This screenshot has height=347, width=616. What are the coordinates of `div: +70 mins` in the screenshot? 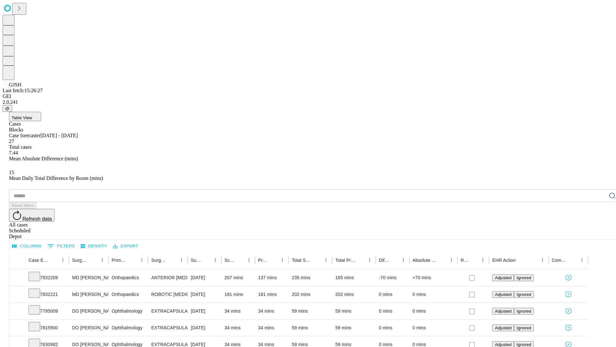 It's located at (434, 277).